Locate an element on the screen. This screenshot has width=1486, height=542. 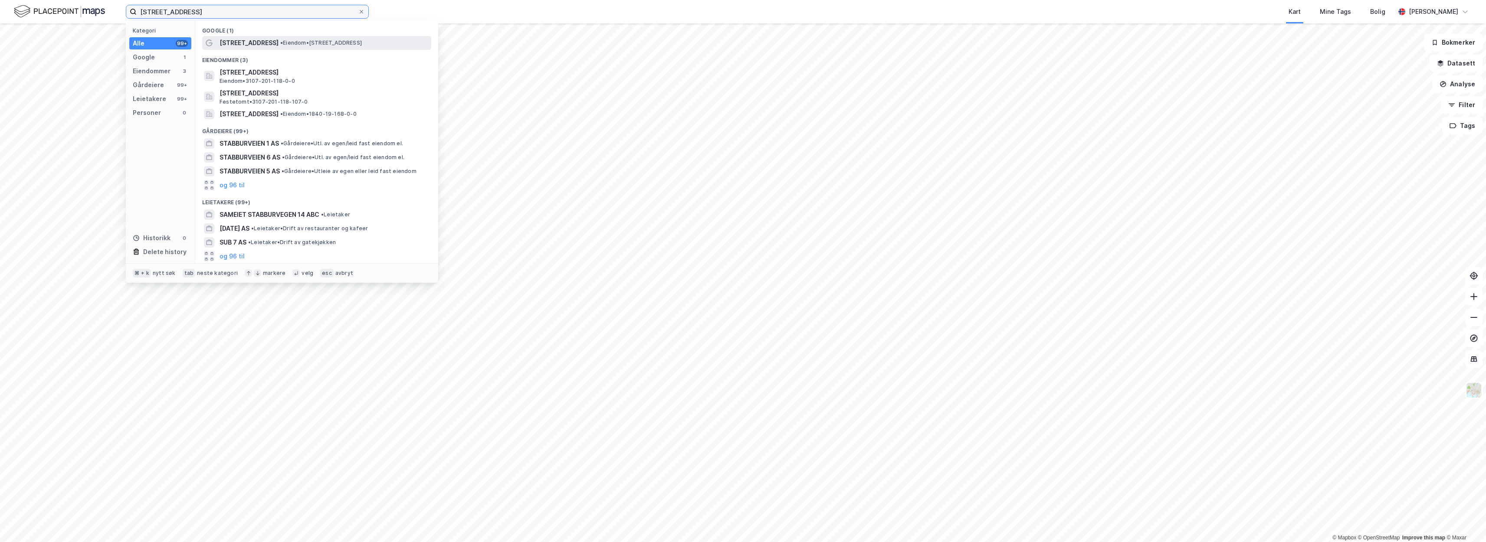
div: velg is located at coordinates (307, 273).